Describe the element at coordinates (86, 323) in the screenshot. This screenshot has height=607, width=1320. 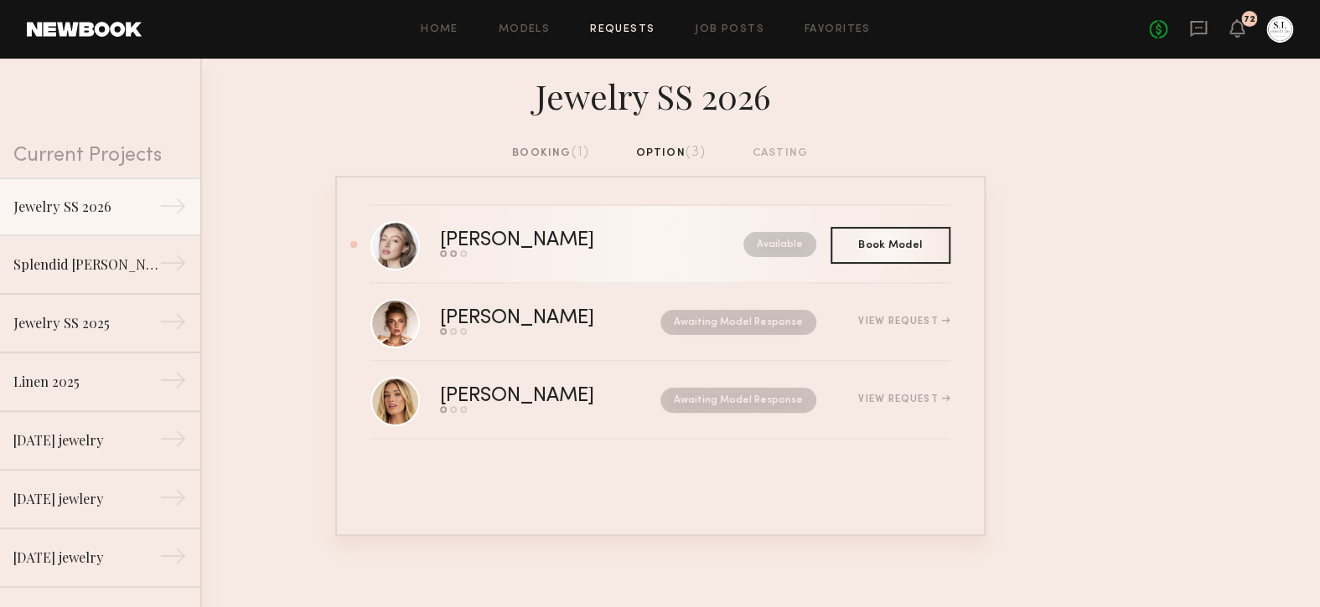
I see `div: Jewelry SS 2025` at that location.